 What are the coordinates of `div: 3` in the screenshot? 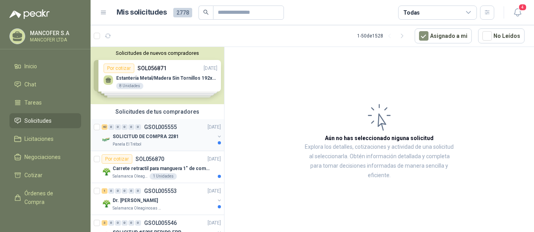 It's located at (104, 223).